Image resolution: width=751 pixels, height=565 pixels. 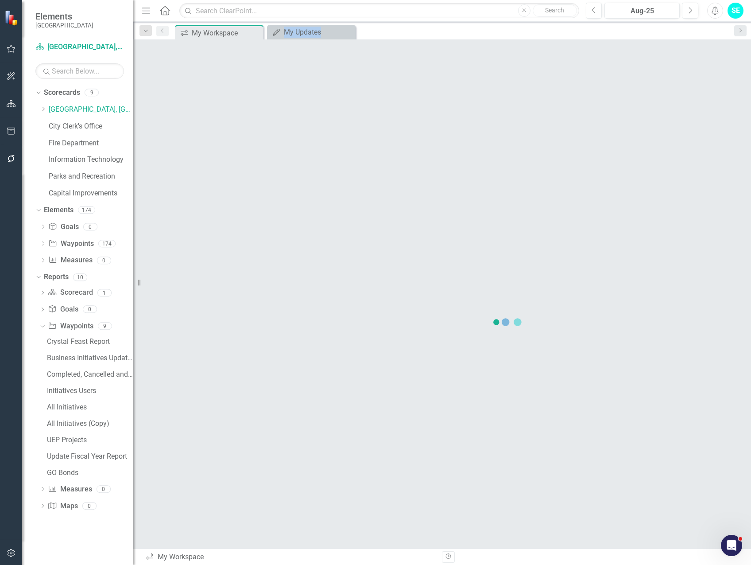 What do you see at coordinates (89, 341) in the screenshot?
I see `a: Crystal Feast Report` at bounding box center [89, 341].